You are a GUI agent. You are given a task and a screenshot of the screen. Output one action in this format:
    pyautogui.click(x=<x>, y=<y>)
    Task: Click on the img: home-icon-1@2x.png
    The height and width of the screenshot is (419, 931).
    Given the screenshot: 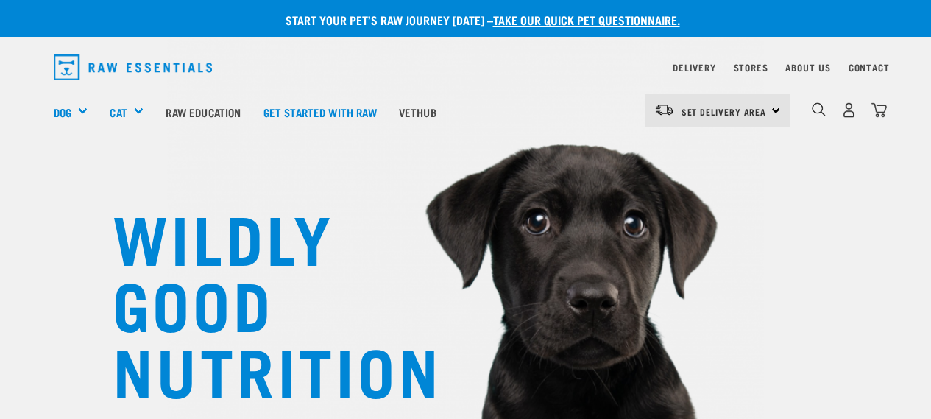 What is the action you would take?
    pyautogui.click(x=819, y=109)
    